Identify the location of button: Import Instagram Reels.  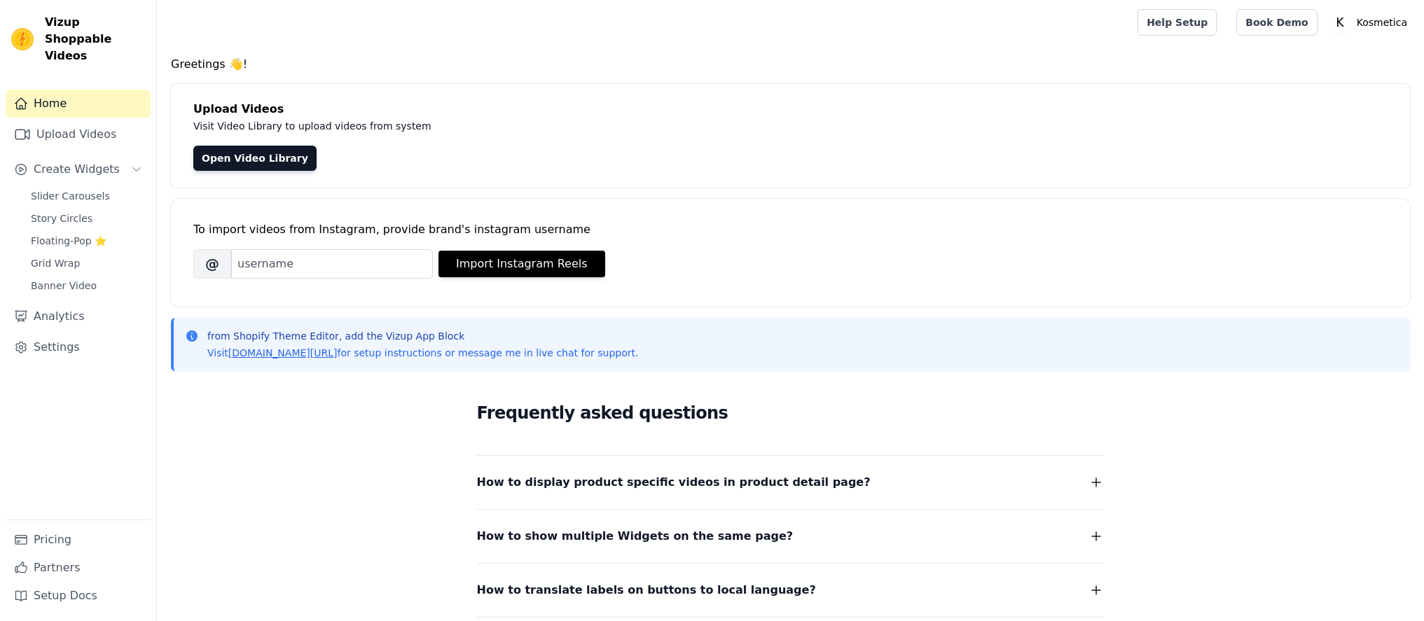
(522, 264).